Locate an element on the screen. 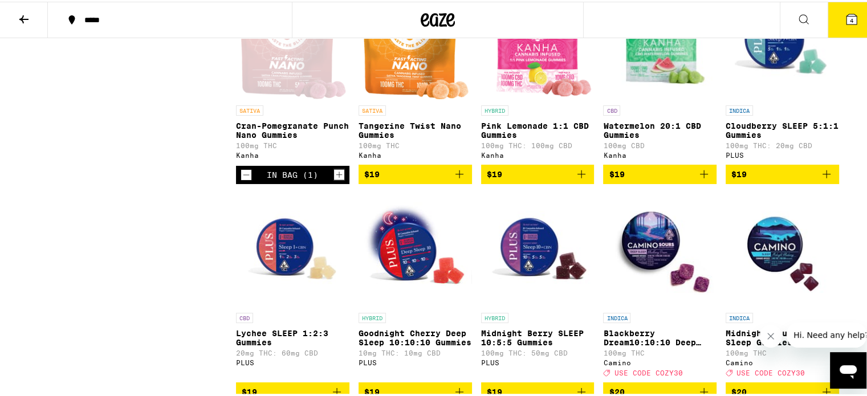 This screenshot has width=867, height=396. a: Open page for Lychee SLEEP 1:2:3 Gummies from PLUS is located at coordinates (292, 286).